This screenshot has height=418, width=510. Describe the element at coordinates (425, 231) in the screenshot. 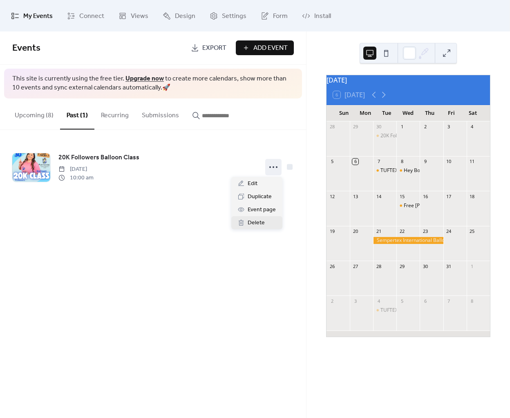

I see `div: 23` at that location.